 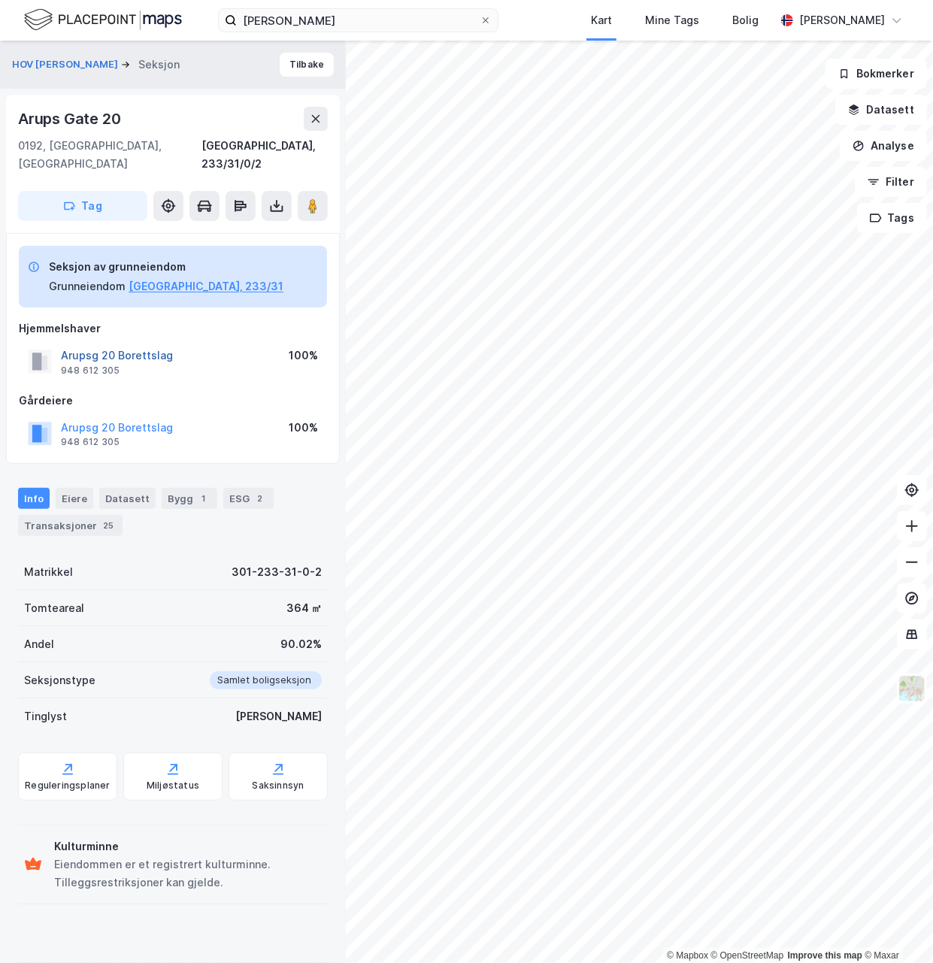 What do you see at coordinates (83, 206) in the screenshot?
I see `button: Tag` at bounding box center [83, 206].